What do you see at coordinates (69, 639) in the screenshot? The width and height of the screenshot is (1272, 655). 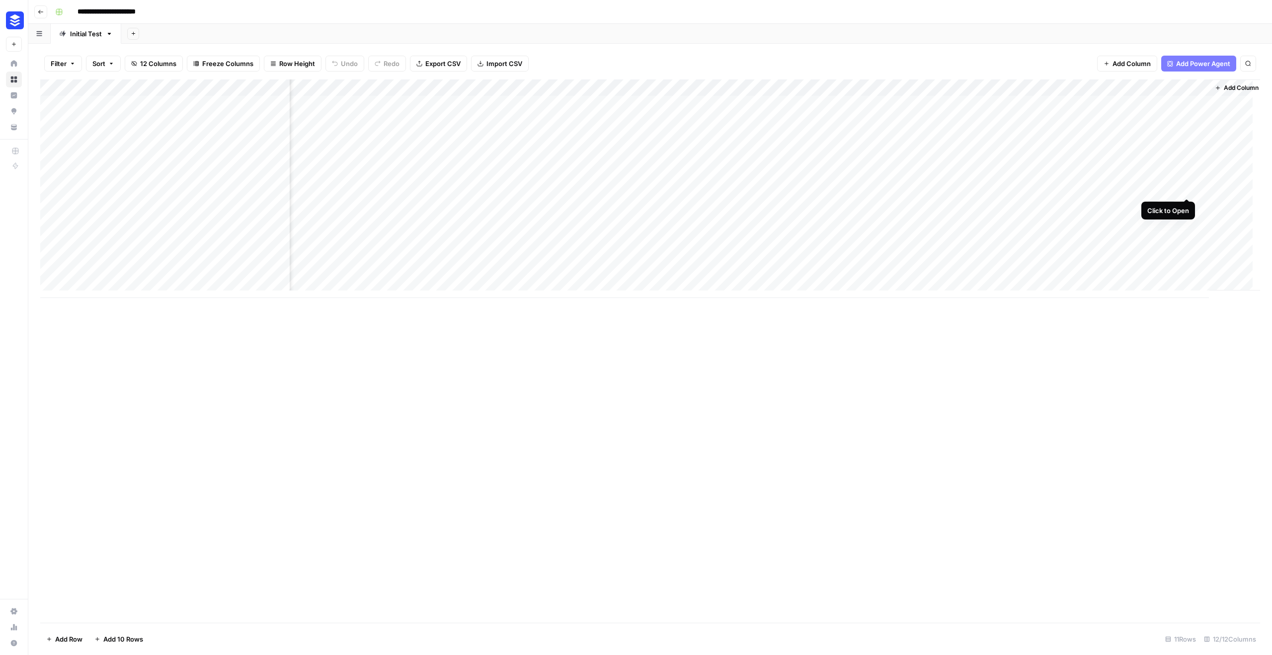 I see `span: Add Row` at bounding box center [69, 639].